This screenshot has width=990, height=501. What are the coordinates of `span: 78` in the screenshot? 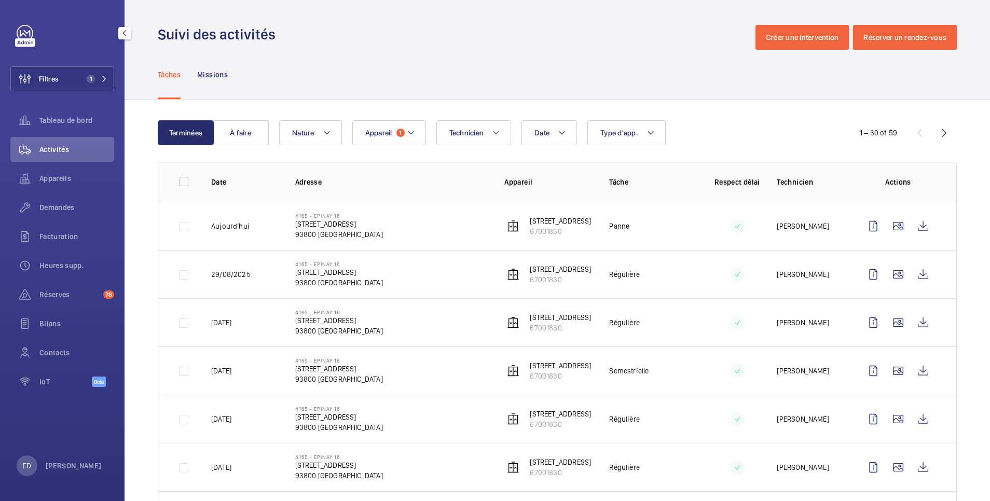 It's located at (108, 295).